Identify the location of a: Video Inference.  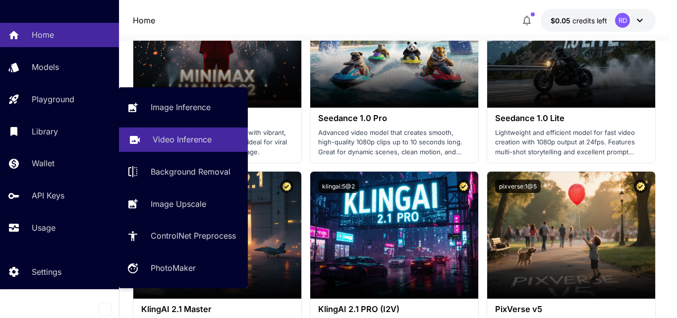
(183, 139).